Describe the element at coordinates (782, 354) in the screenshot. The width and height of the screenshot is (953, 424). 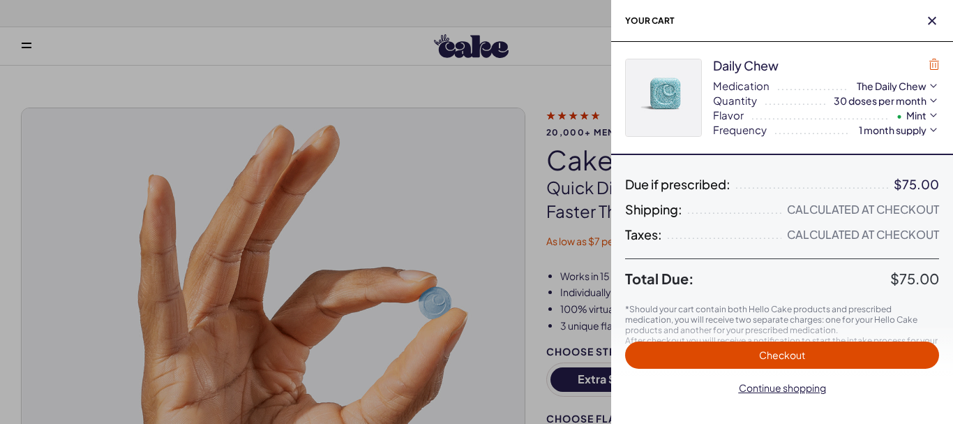
I see `button: Checkout` at that location.